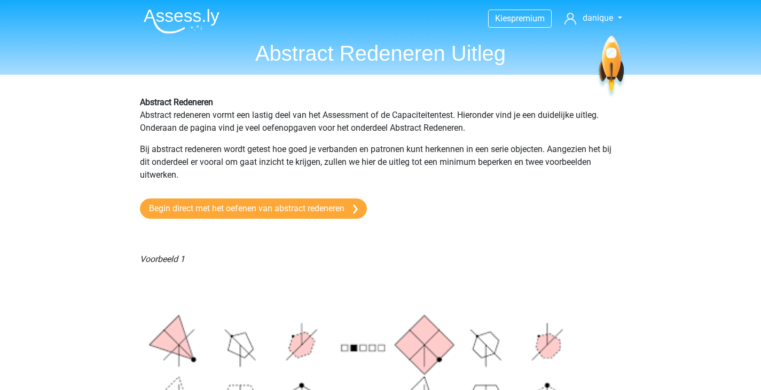 The width and height of the screenshot is (761, 390). I want to click on i: Voorbeeld 1, so click(162, 259).